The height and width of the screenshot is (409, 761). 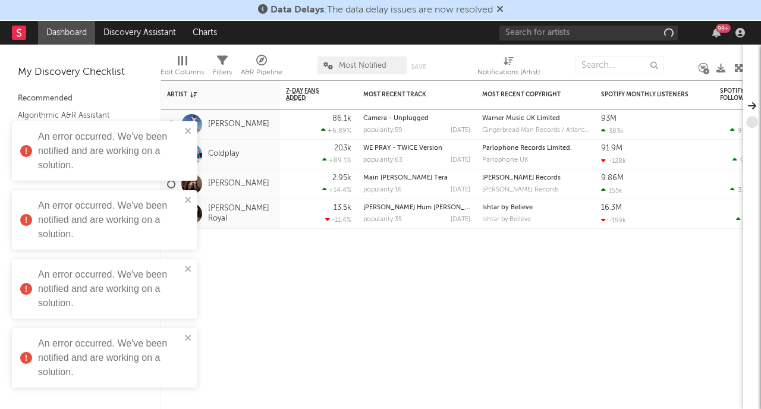 I want to click on div: popularity: 16, so click(x=382, y=190).